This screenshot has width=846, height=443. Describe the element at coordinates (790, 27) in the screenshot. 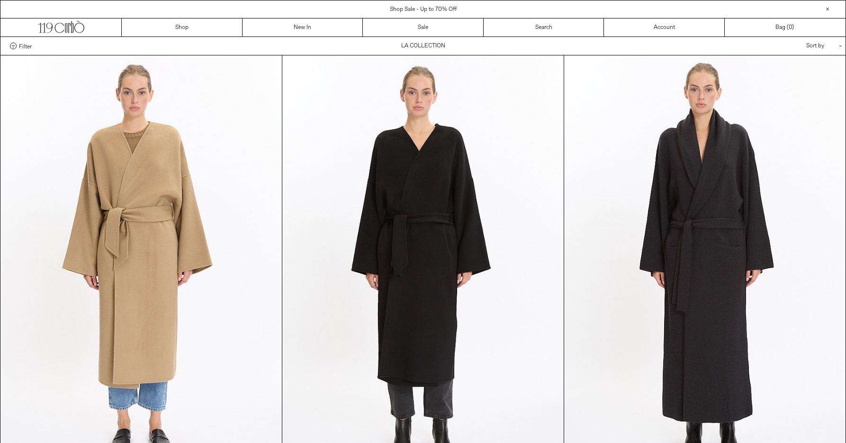

I see `span: 0` at that location.